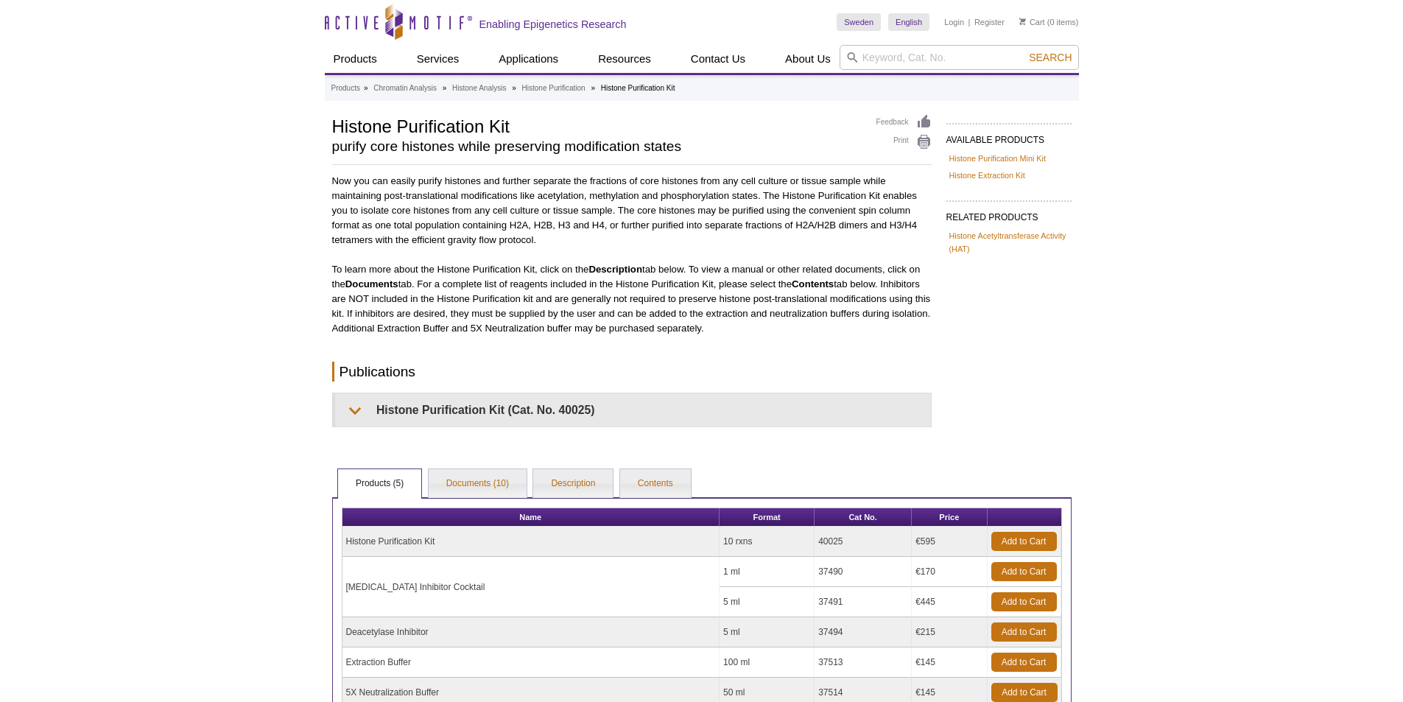 The height and width of the screenshot is (702, 1403). What do you see at coordinates (624, 59) in the screenshot?
I see `a: Resources` at bounding box center [624, 59].